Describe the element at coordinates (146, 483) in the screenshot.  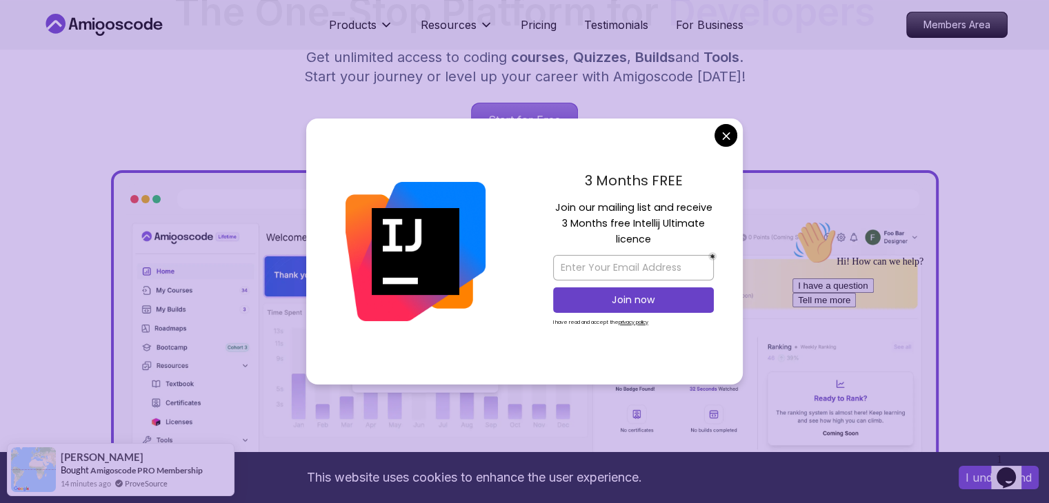
I see `a: ProveSource` at that location.